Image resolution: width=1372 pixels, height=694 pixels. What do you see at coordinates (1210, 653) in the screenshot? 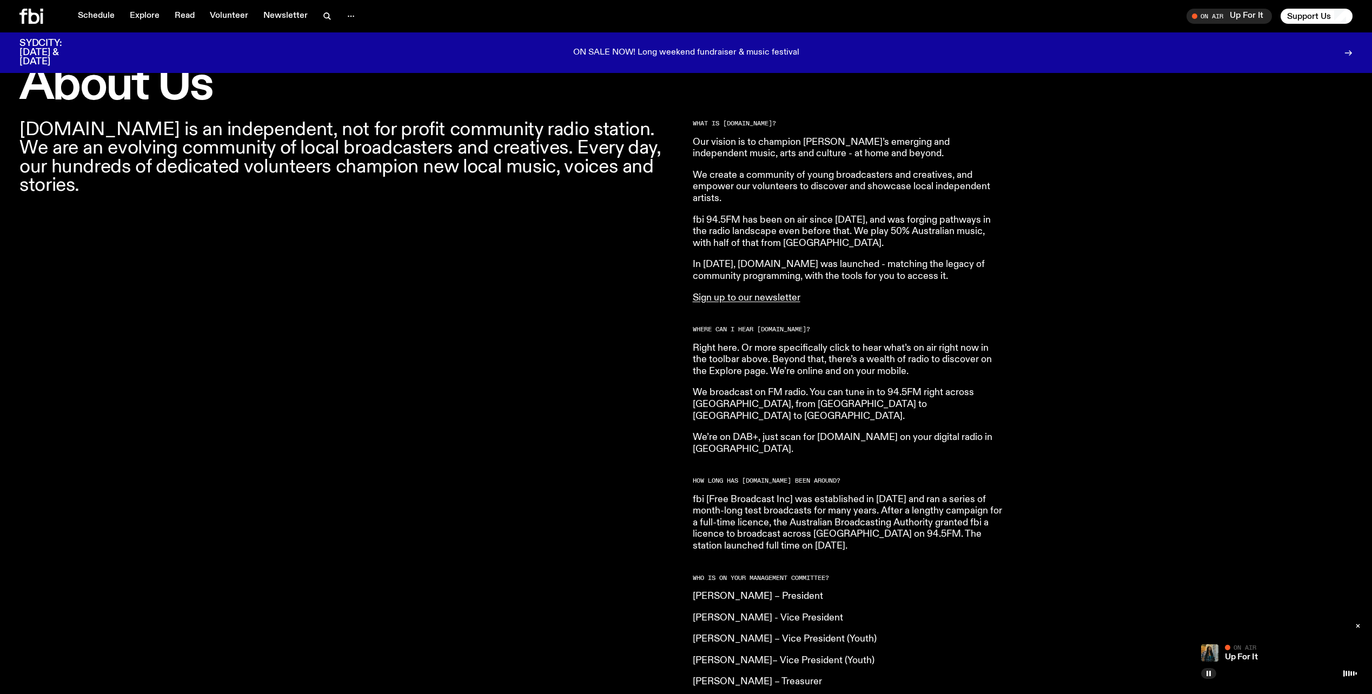
I see `a: Ify - a Brown Skin girl with black braided twists, looking up to the side with her tongue stickin...` at bounding box center [1210, 653].